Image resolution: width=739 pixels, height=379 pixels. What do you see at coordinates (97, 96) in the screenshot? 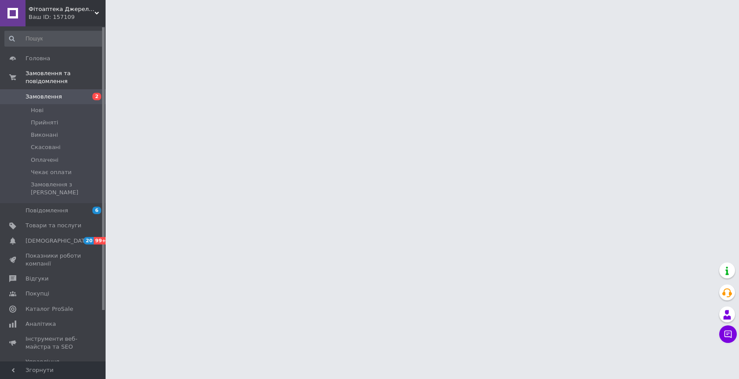
I see `span: 2` at bounding box center [97, 96].